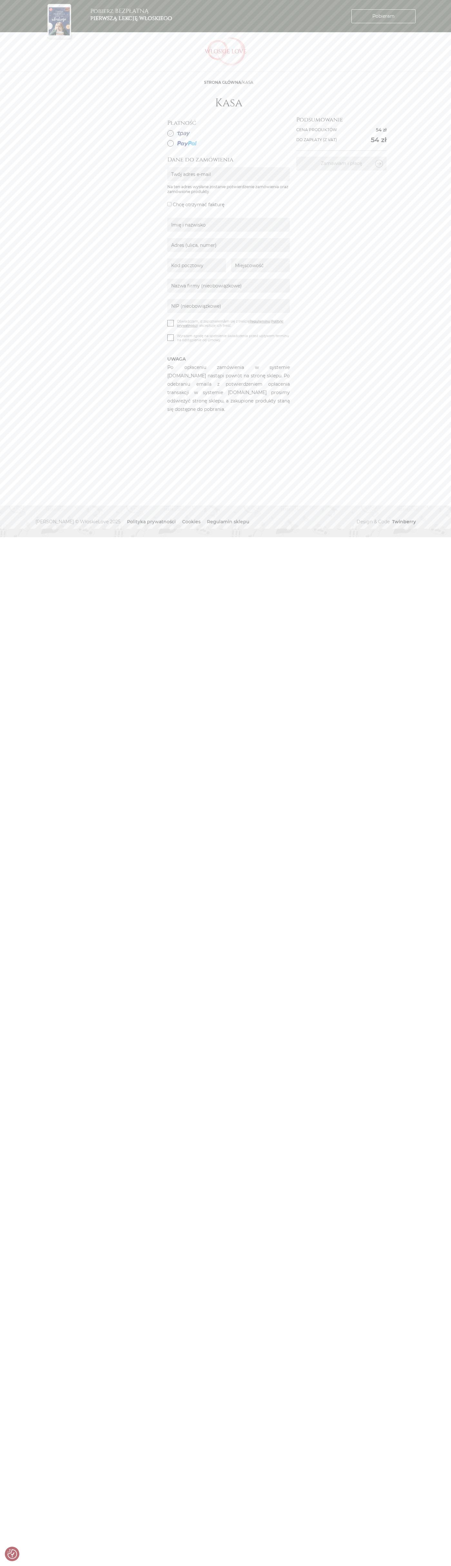  Describe the element at coordinates (131, 18) in the screenshot. I see `b: pierwszą lekcję włoskiego` at that location.